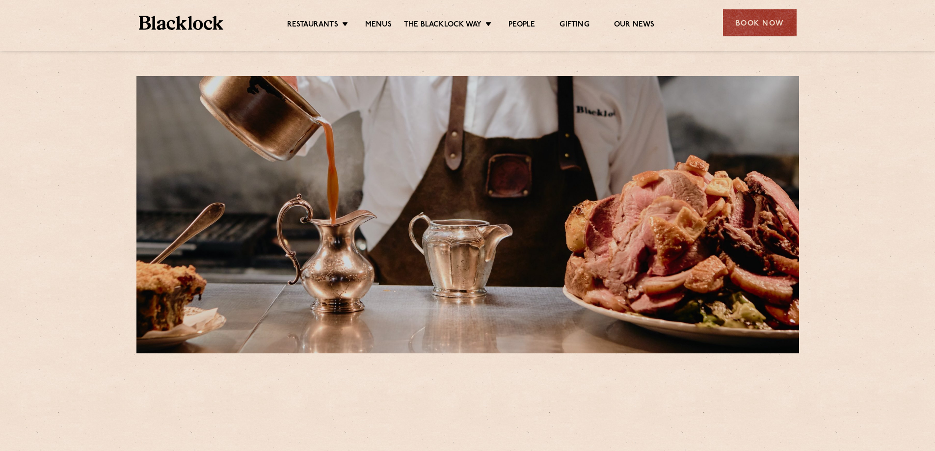  I want to click on img: BL_Textured_Logo-footer-cropped.svg, so click(181, 23).